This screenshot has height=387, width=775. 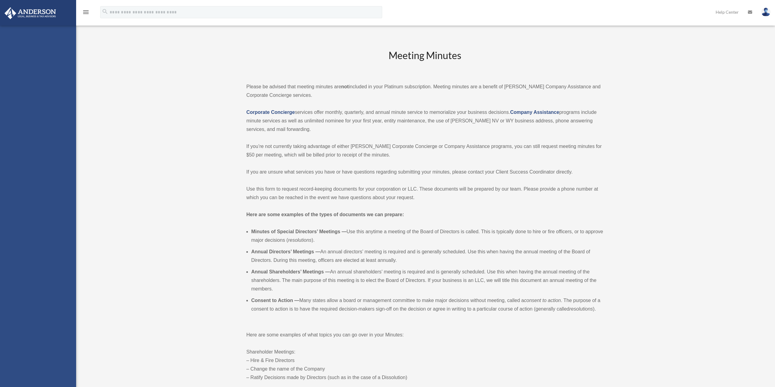 What do you see at coordinates (427, 305) in the screenshot?
I see `li: Many states allow a board or management committee to make major decisions without meeting, called...` at bounding box center [427, 305].